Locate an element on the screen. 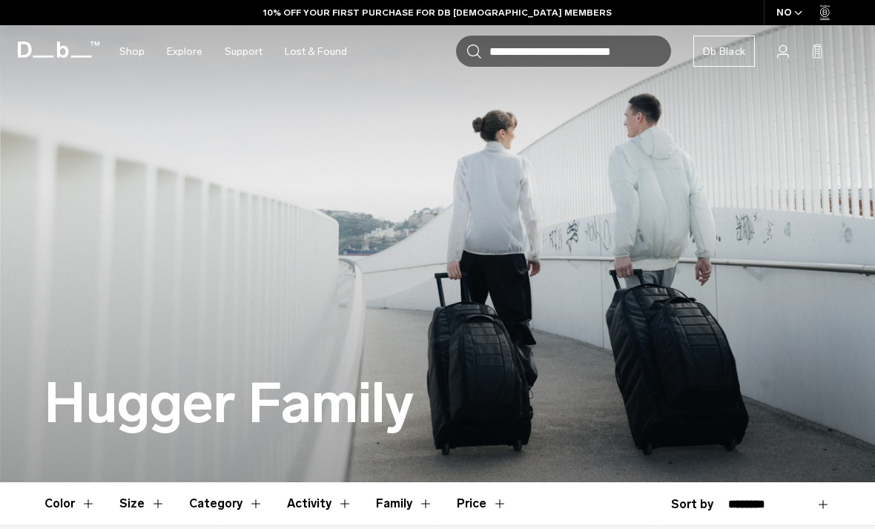 This screenshot has width=875, height=529. a: Shop is located at coordinates (132, 51).